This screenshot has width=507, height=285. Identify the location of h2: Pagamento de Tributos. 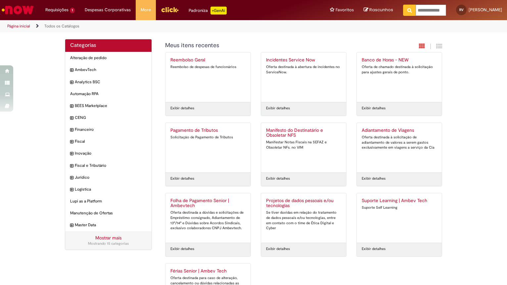
(208, 131).